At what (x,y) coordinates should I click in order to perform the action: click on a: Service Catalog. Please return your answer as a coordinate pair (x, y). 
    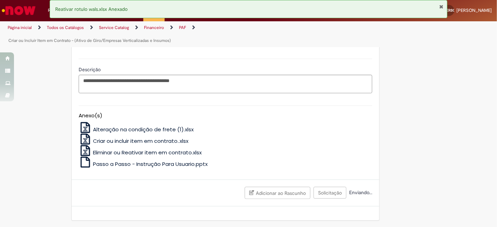
    Looking at the image, I should click on (114, 28).